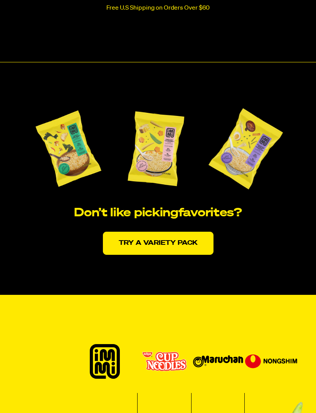 The width and height of the screenshot is (316, 413). I want to click on img: Maruchan, so click(218, 361).